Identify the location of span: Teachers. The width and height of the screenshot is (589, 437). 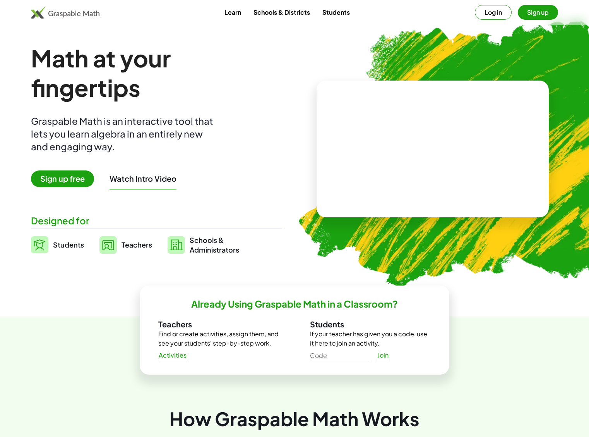
(137, 244).